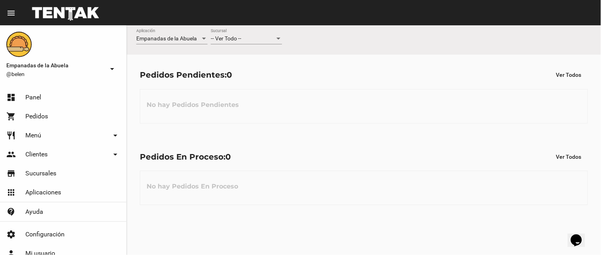 The image size is (601, 255). Describe the element at coordinates (11, 97) in the screenshot. I see `mat-icon: dashboard` at that location.